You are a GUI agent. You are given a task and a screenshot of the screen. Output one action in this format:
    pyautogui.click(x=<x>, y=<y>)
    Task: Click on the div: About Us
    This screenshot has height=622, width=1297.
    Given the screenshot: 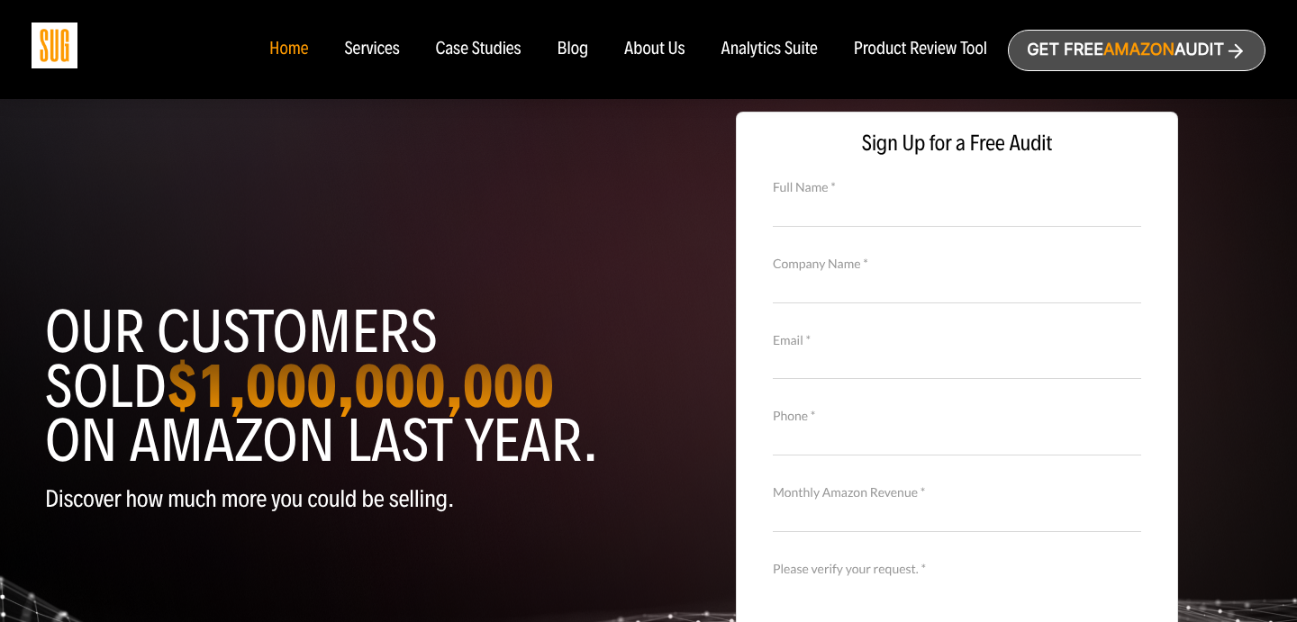 What is the action you would take?
    pyautogui.click(x=655, y=50)
    